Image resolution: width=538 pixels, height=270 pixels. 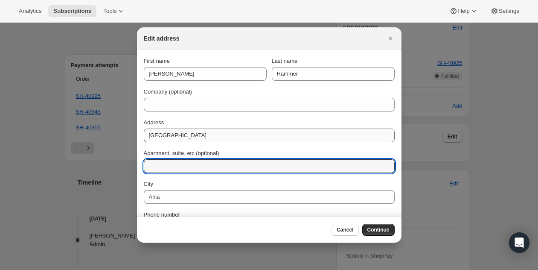 I want to click on button: Settings, so click(x=505, y=11).